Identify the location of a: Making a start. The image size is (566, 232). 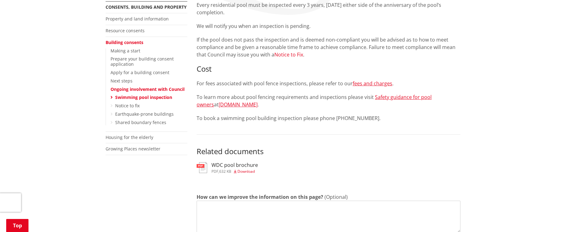
(125, 50).